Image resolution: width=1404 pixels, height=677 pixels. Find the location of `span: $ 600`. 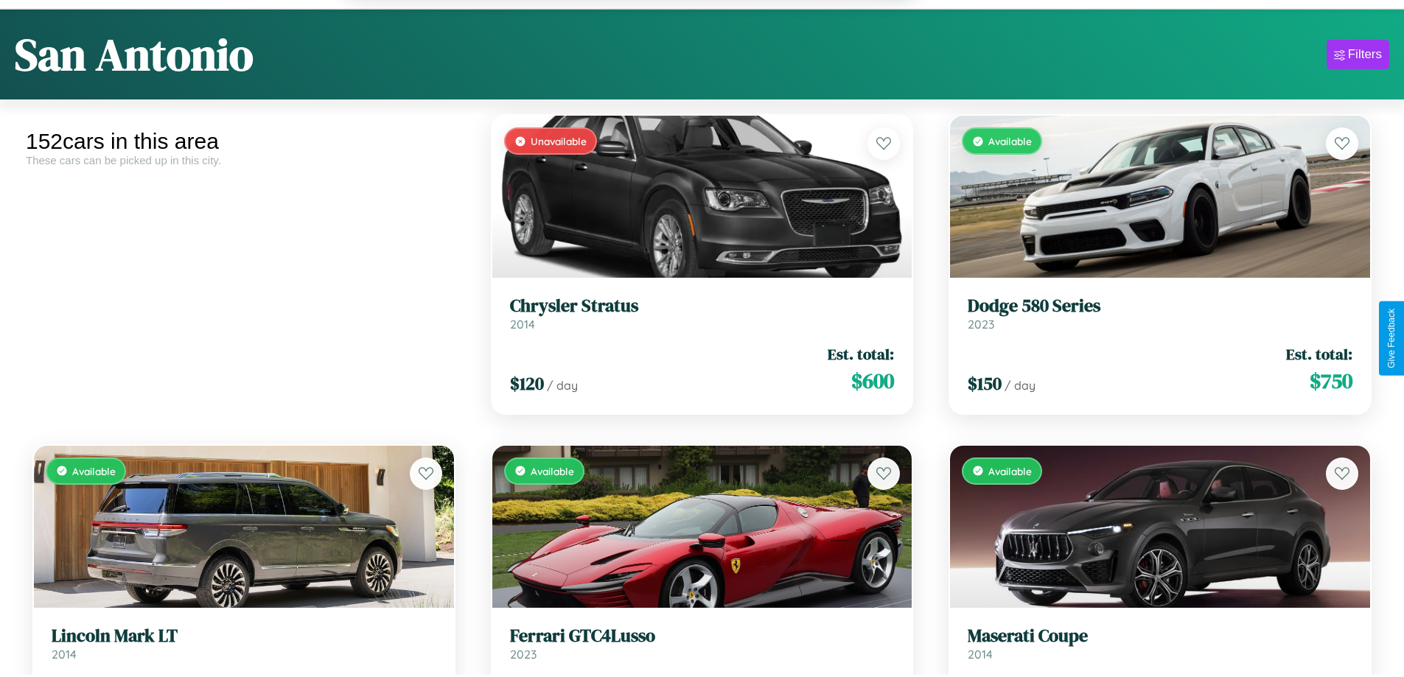

span: $ 600 is located at coordinates (872, 381).